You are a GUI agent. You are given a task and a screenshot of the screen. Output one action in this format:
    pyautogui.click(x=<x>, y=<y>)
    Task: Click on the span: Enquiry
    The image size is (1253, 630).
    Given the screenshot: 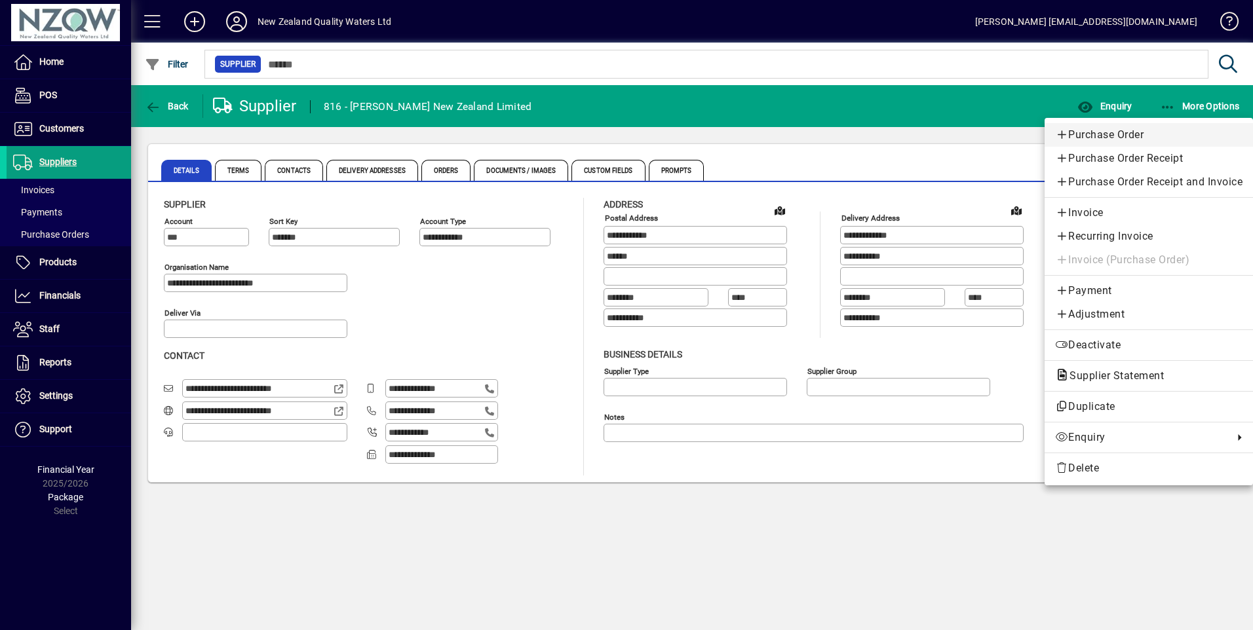 What is the action you would take?
    pyautogui.click(x=1141, y=438)
    